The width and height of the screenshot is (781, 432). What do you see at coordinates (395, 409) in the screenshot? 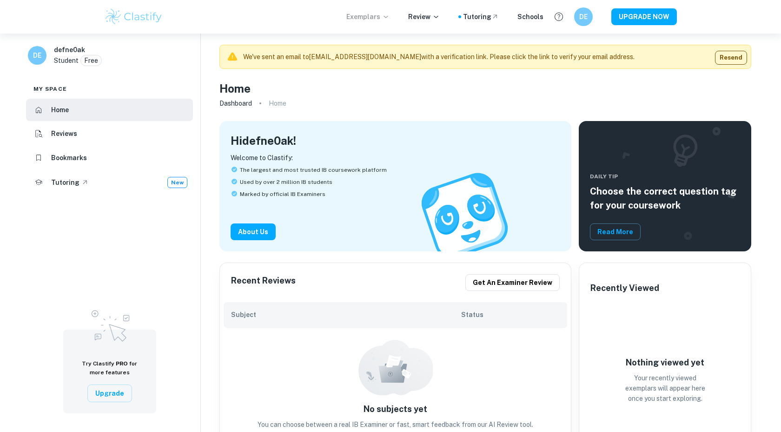
I see `h6: No subjects yet` at bounding box center [395, 409].